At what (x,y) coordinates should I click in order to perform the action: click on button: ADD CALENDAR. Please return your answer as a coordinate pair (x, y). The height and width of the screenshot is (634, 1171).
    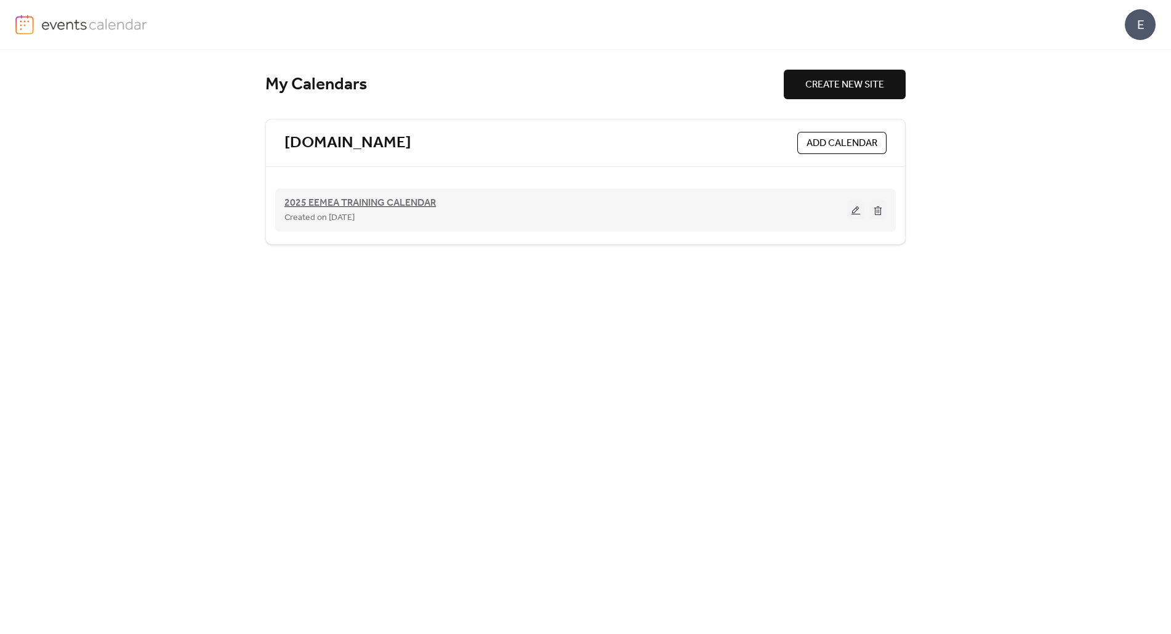
    Looking at the image, I should click on (842, 143).